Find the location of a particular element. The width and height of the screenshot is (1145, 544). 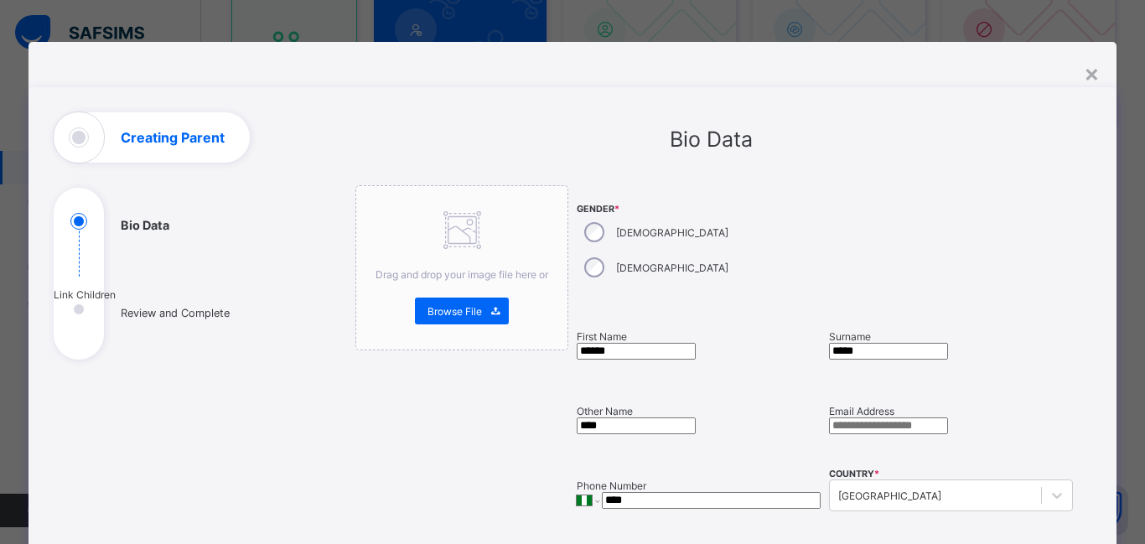

h1: Creating Parent is located at coordinates (173, 137).